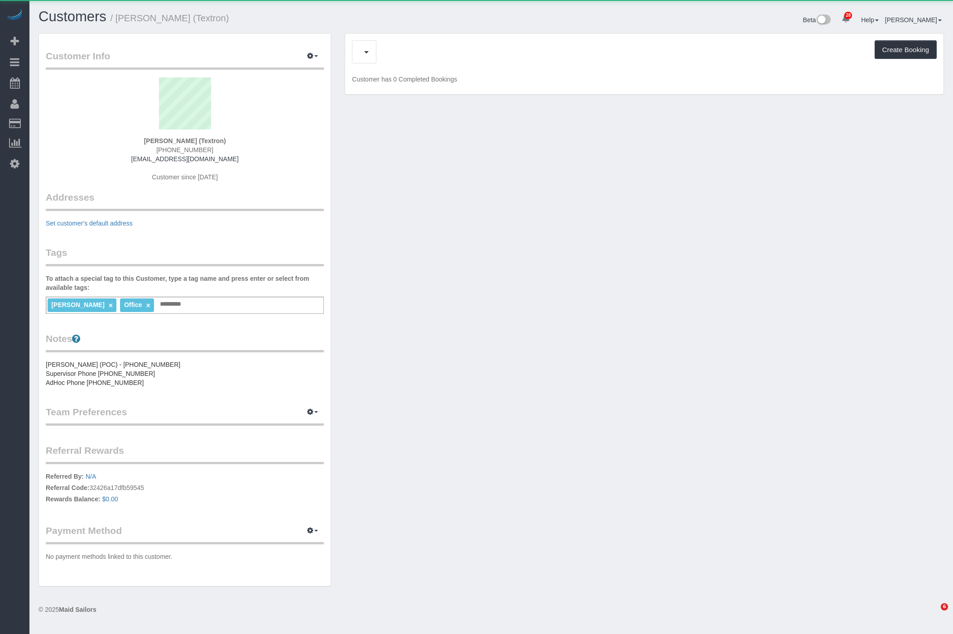 This screenshot has height=634, width=953. Describe the element at coordinates (185, 283) in the screenshot. I see `label: To attach a special tag to this Customer, type a tag name and press enter or select from availabl...` at that location.